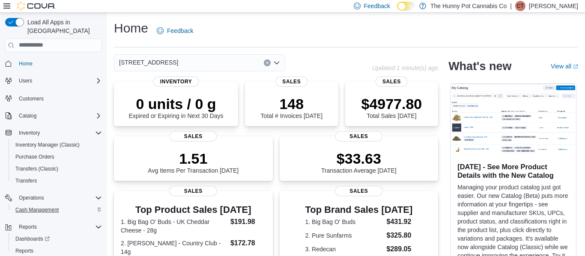 The width and height of the screenshot is (585, 256). What do you see at coordinates (397, 11) in the screenshot?
I see `span: Dark Mode` at bounding box center [397, 11].